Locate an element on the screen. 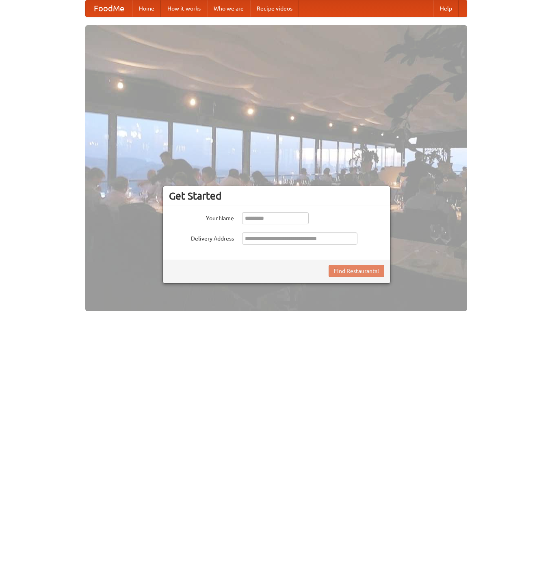 The image size is (552, 574). a: How it works is located at coordinates (184, 9).